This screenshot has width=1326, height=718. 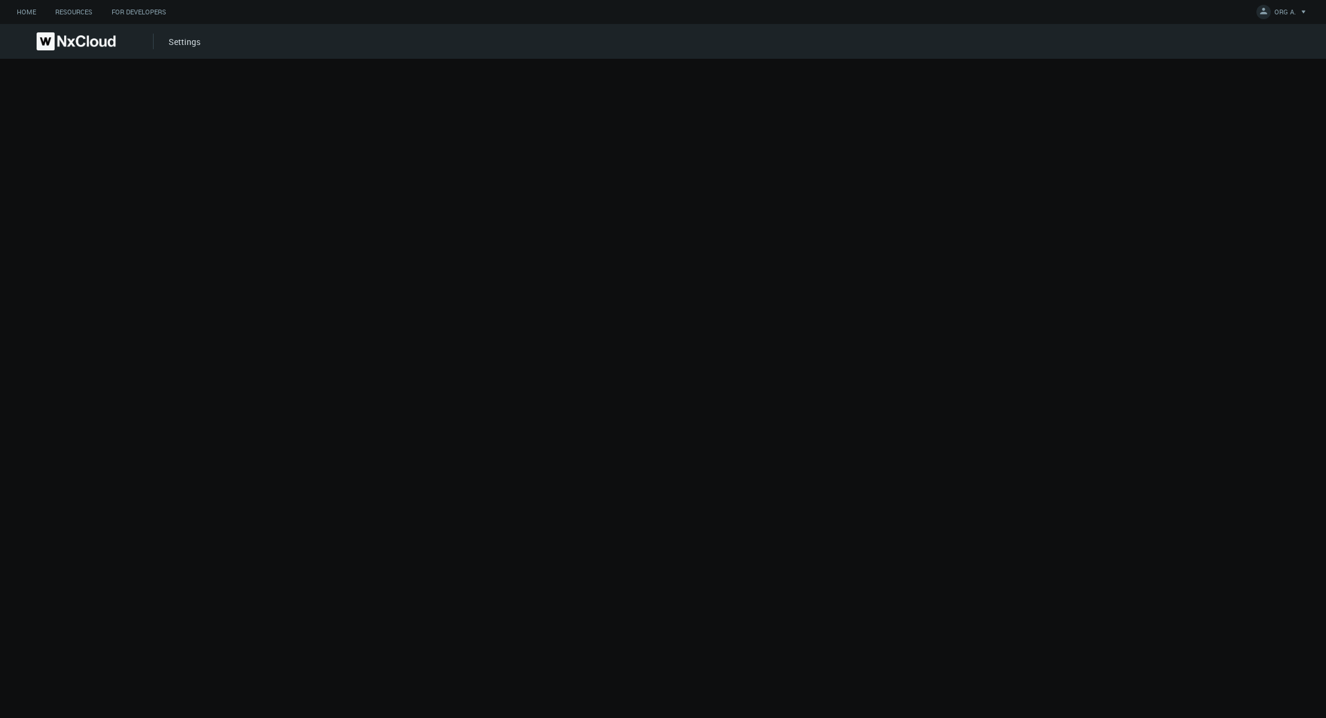 What do you see at coordinates (1285, 14) in the screenshot?
I see `span: ORG A.` at bounding box center [1285, 14].